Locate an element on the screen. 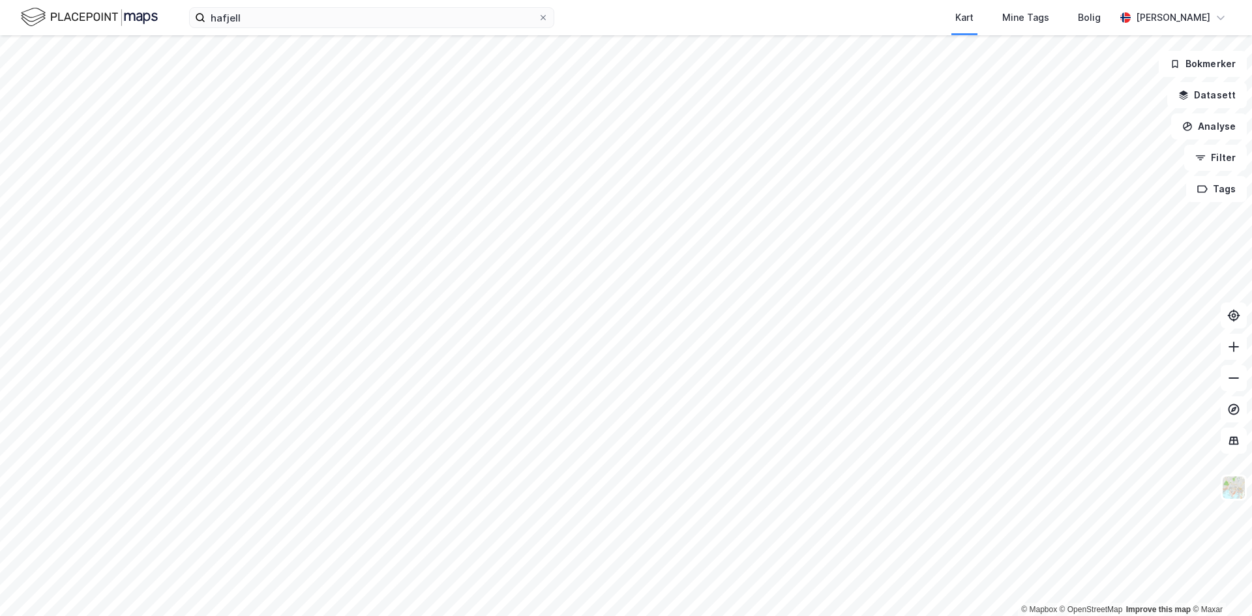 The height and width of the screenshot is (616, 1252). button: Bokmerker is located at coordinates (1202, 64).